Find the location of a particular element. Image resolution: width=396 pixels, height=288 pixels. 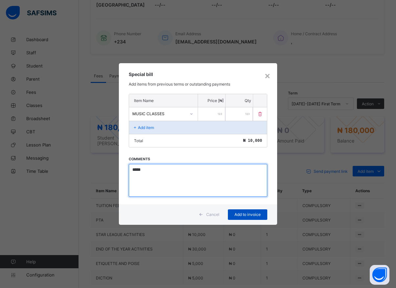

span: Cancel is located at coordinates (213, 214).